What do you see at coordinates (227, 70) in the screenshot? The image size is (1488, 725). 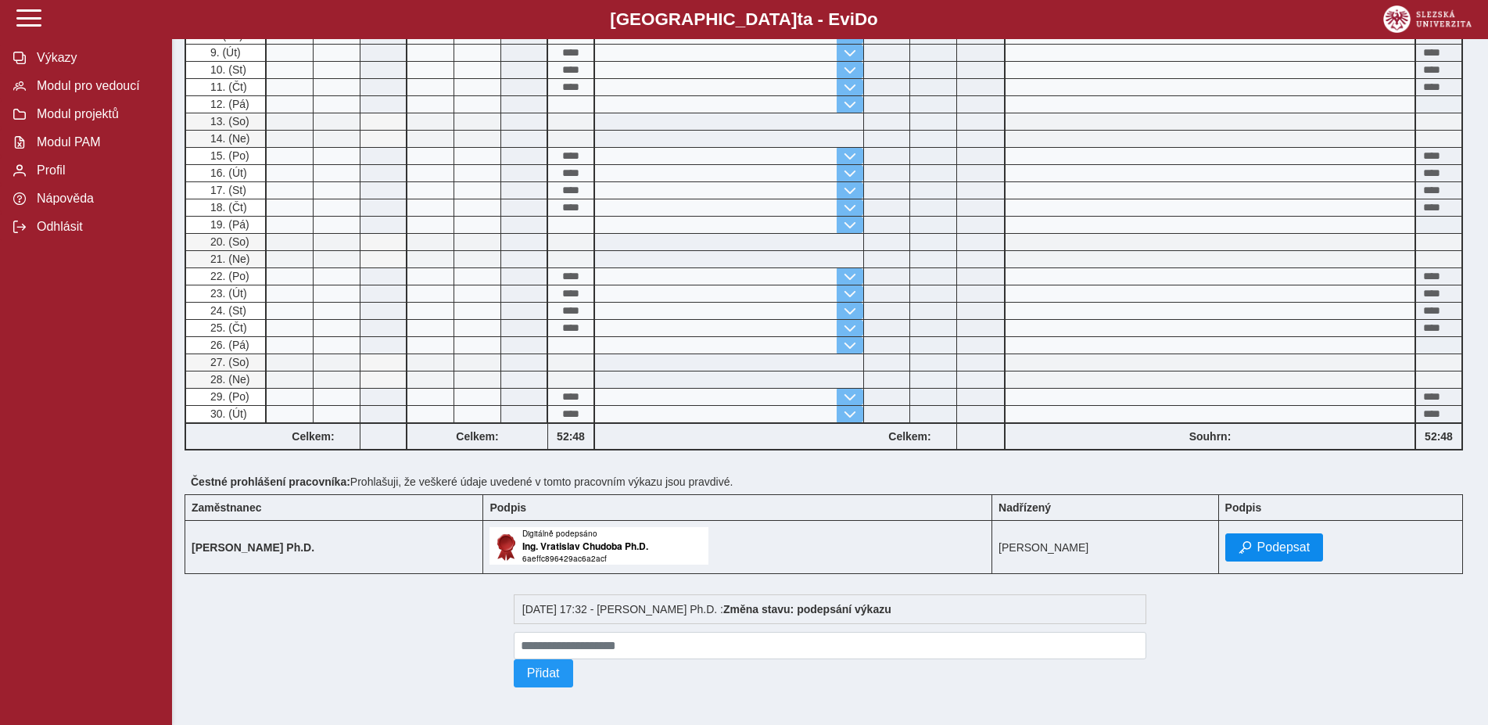 I see `span: 10. (St)` at bounding box center [227, 70].